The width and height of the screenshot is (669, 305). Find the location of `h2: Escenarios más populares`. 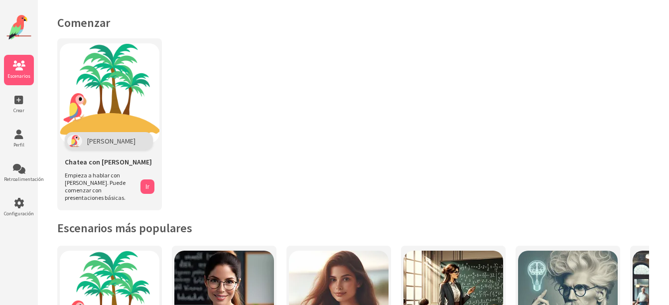

h2: Escenarios más populares is located at coordinates (353, 228).